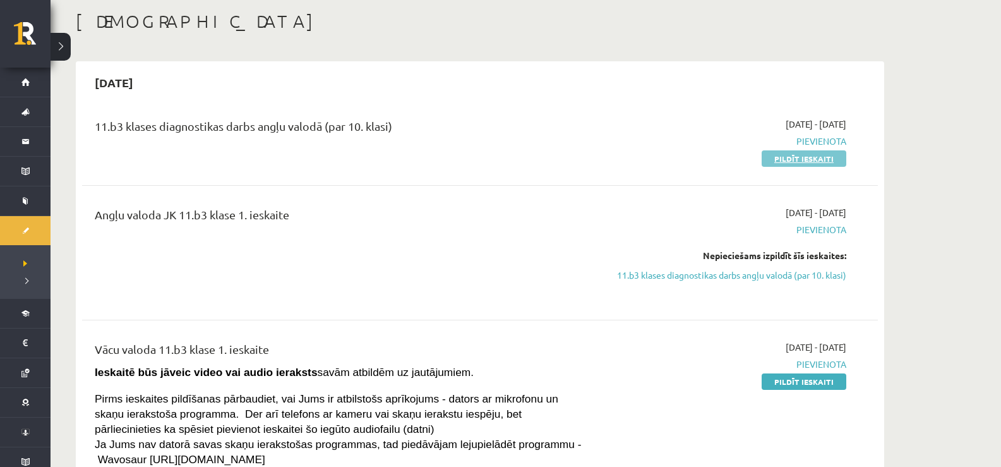  Describe the element at coordinates (284, 372) in the screenshot. I see `span: savām atbildēm uz jautājumiem.` at that location.